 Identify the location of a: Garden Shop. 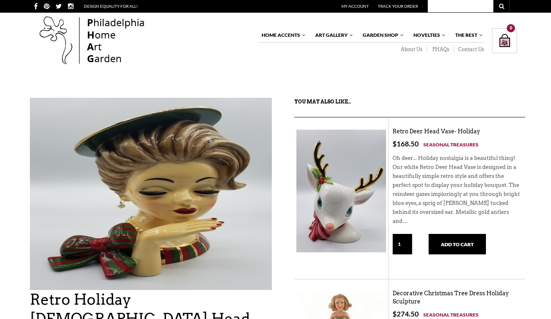
(382, 35).